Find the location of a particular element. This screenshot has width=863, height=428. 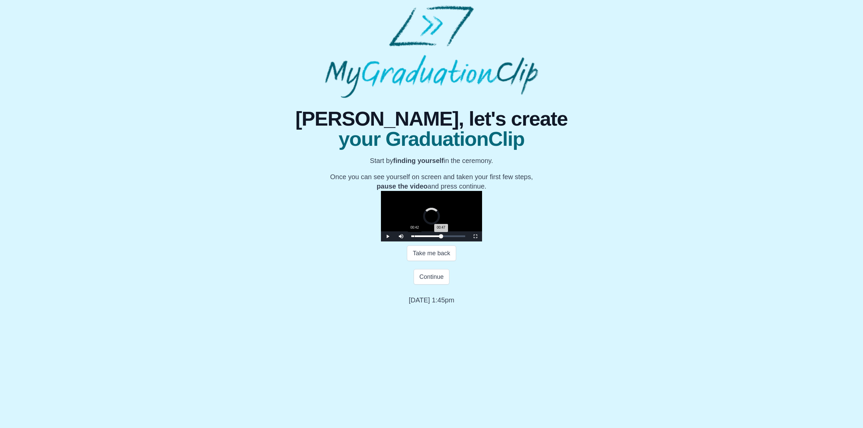

div: Video Player is located at coordinates (431, 216).